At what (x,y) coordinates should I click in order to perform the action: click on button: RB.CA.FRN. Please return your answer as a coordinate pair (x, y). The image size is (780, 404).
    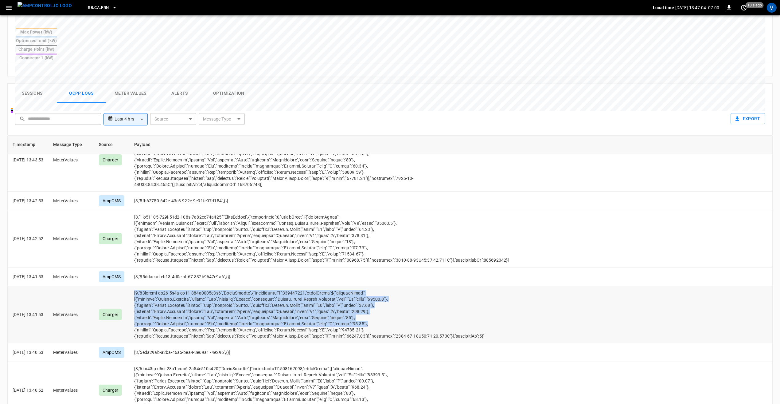
    Looking at the image, I should click on (102, 8).